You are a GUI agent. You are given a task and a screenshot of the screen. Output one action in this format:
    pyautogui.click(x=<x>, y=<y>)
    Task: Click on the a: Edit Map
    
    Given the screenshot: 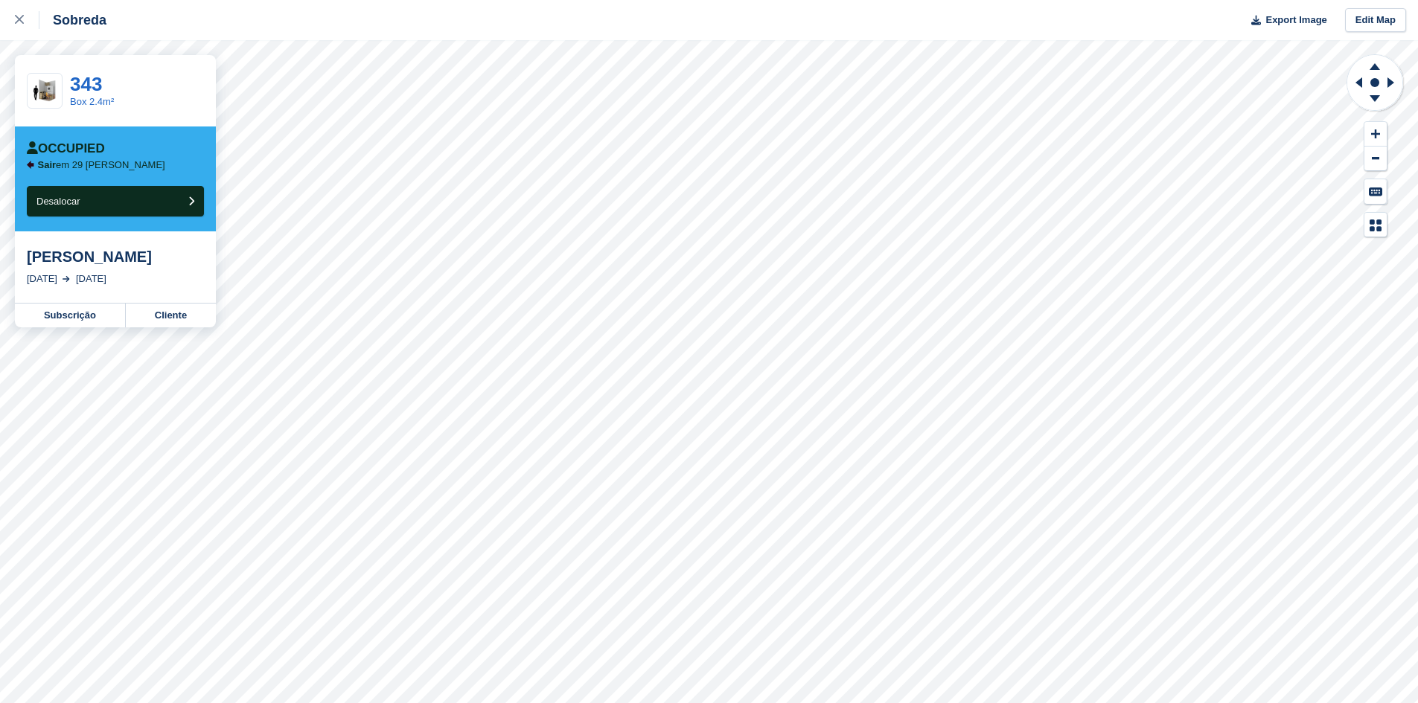 What is the action you would take?
    pyautogui.click(x=1375, y=20)
    